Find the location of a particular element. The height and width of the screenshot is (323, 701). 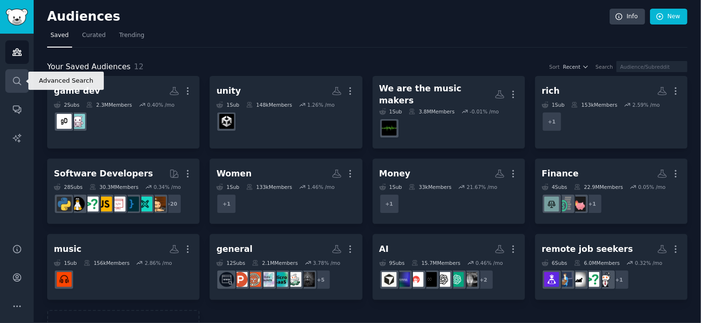

a: music1Sub156kMembers2.86% /moMusicRecommendations is located at coordinates (123, 267).